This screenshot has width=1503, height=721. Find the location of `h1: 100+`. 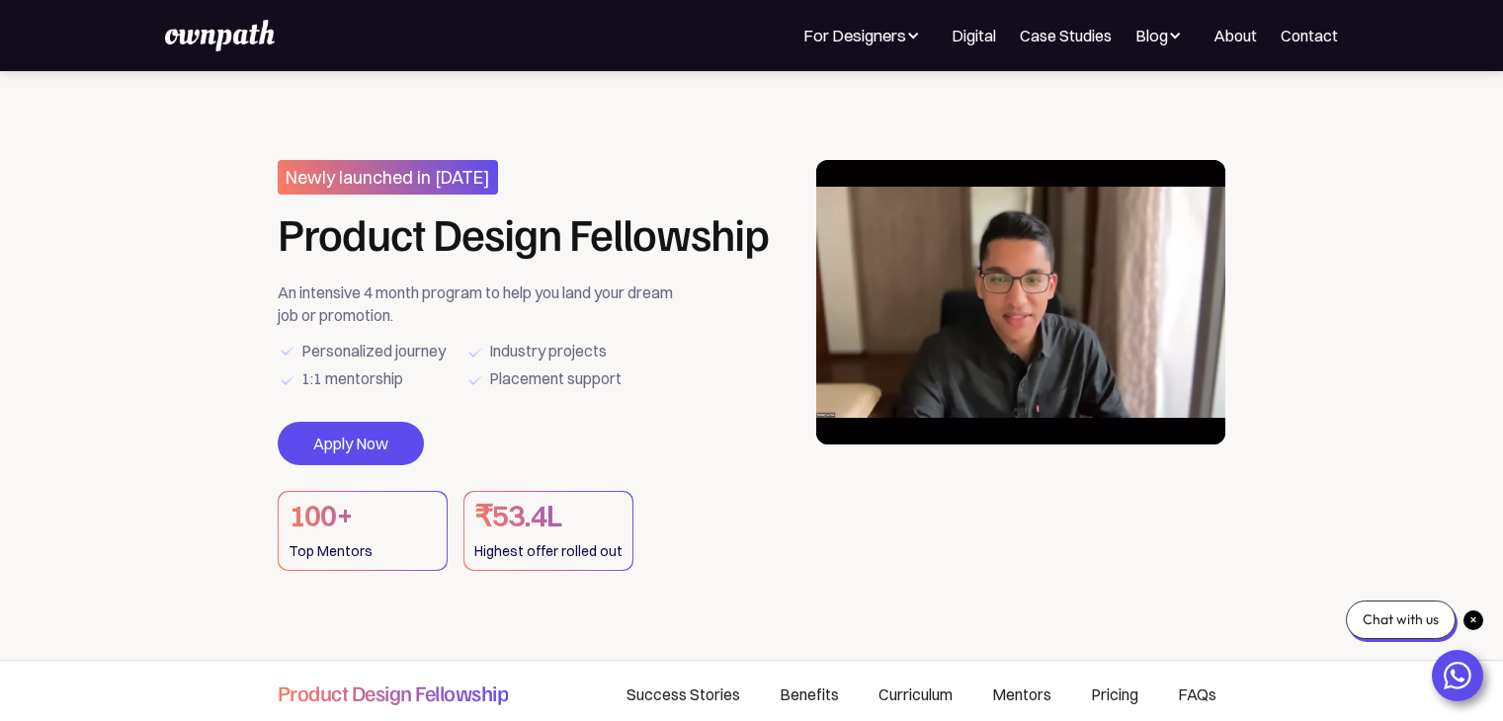

h1: 100+ is located at coordinates (363, 517).